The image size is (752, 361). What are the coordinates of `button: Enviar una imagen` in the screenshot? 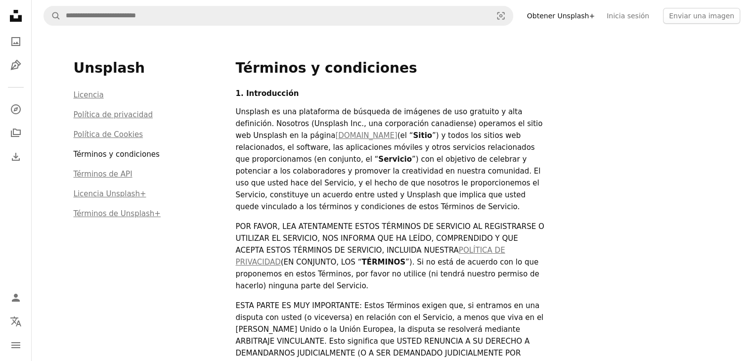 It's located at (701, 16).